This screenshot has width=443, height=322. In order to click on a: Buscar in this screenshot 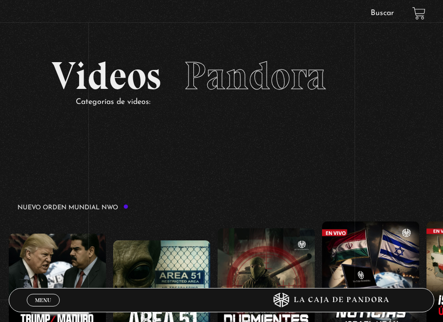, I will do `click(383, 13)`.